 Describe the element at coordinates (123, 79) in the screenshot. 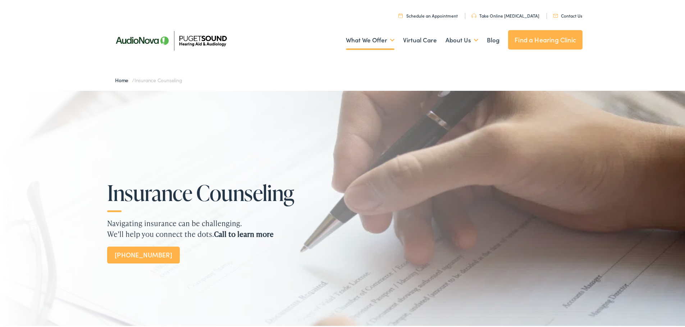

I see `a: Home` at that location.